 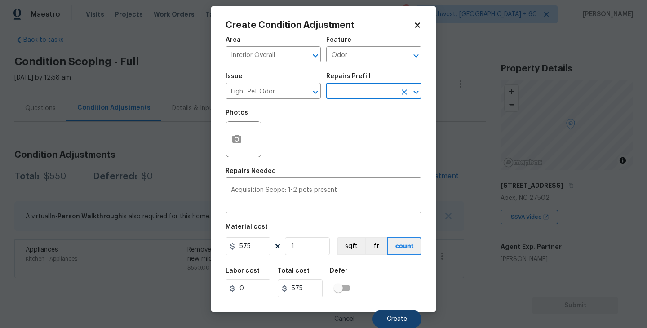 I want to click on button: Clear, so click(x=405, y=92).